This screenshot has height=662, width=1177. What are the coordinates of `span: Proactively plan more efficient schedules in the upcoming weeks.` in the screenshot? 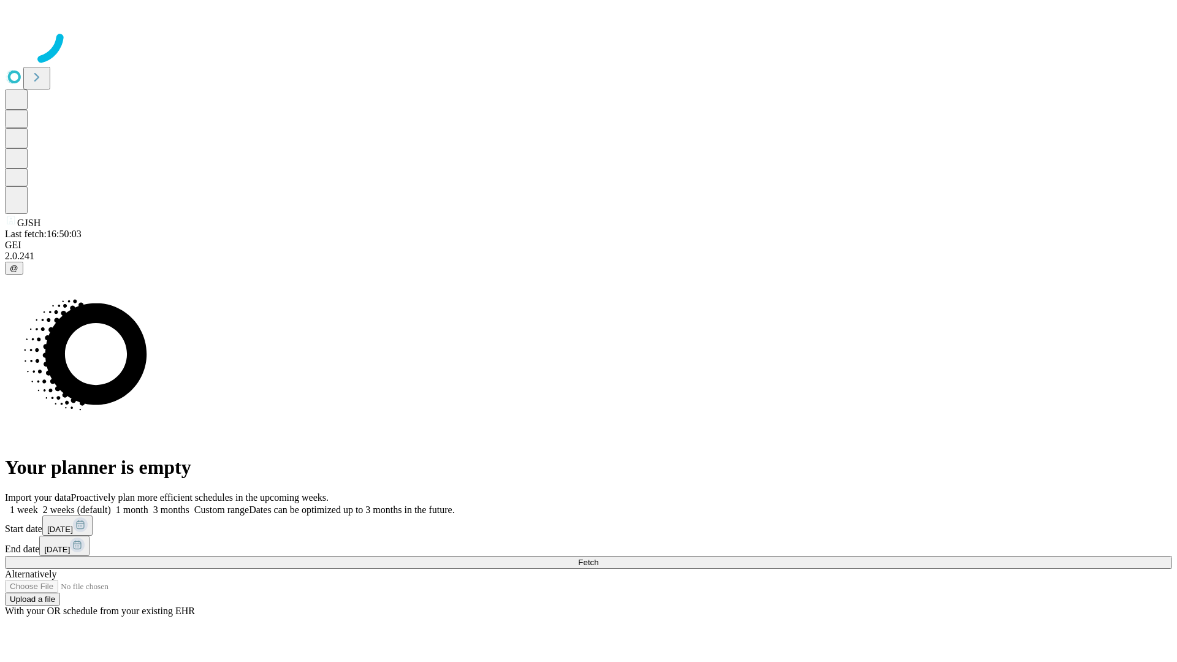 It's located at (200, 497).